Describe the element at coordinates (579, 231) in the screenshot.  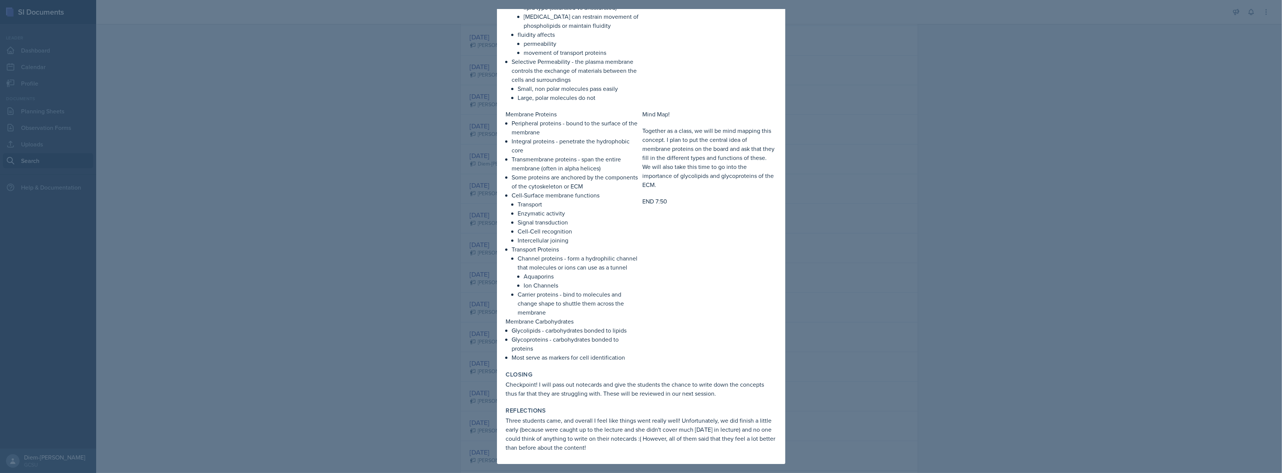
I see `p: Cell-Cell recognition` at that location.